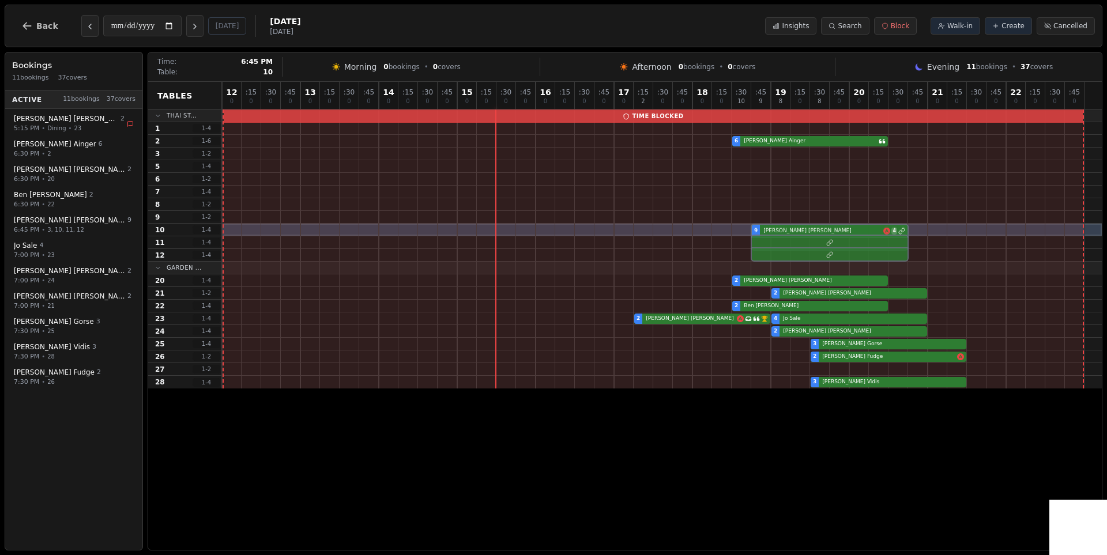 The image size is (1107, 555). What do you see at coordinates (852, 319) in the screenshot?
I see `span: Jo Sale` at bounding box center [852, 319].